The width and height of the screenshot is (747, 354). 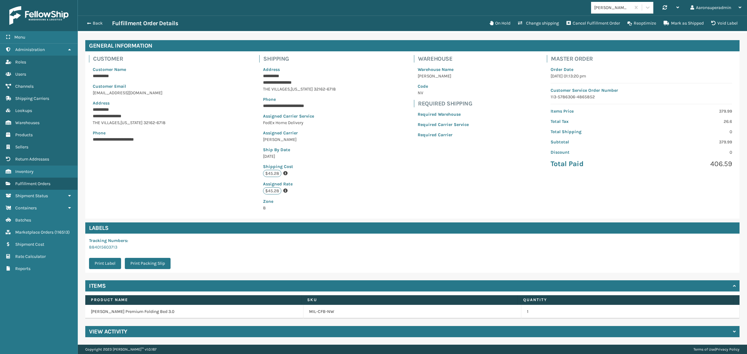 What do you see at coordinates (109, 241) in the screenshot?
I see `span: Tracking Numbers :` at bounding box center [109, 241].